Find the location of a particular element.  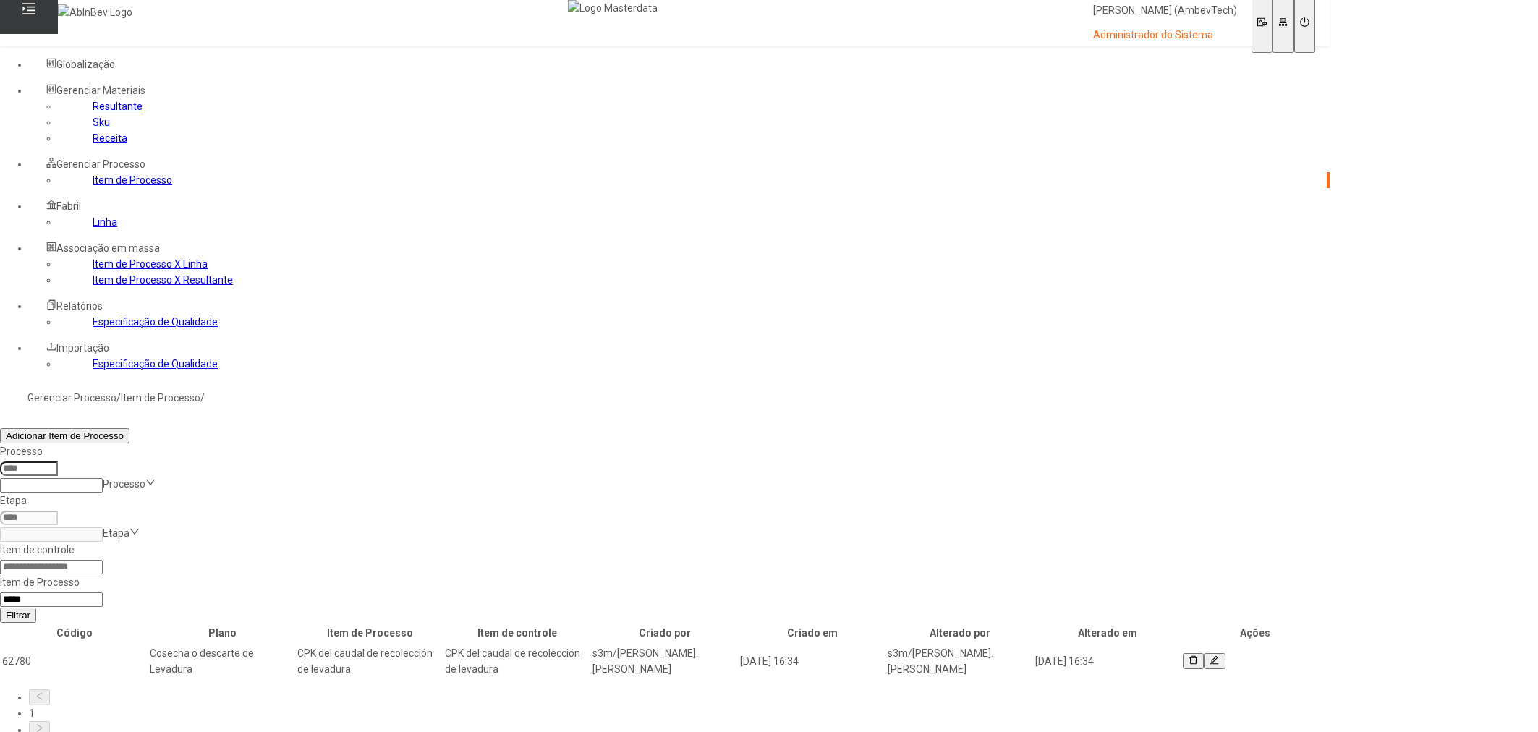

span: Importação is located at coordinates (82, 348).